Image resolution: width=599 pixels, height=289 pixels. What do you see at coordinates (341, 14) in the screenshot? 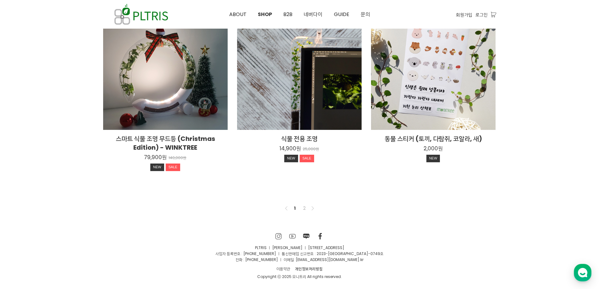
I see `span: GUIDE` at bounding box center [341, 14].